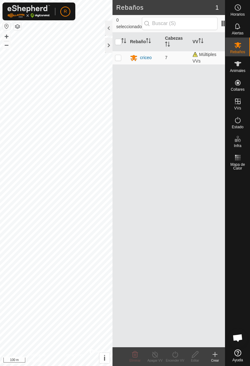 Image resolution: width=250 pixels, height=366 pixels. Describe the element at coordinates (65, 11) in the screenshot. I see `span: R` at that location.